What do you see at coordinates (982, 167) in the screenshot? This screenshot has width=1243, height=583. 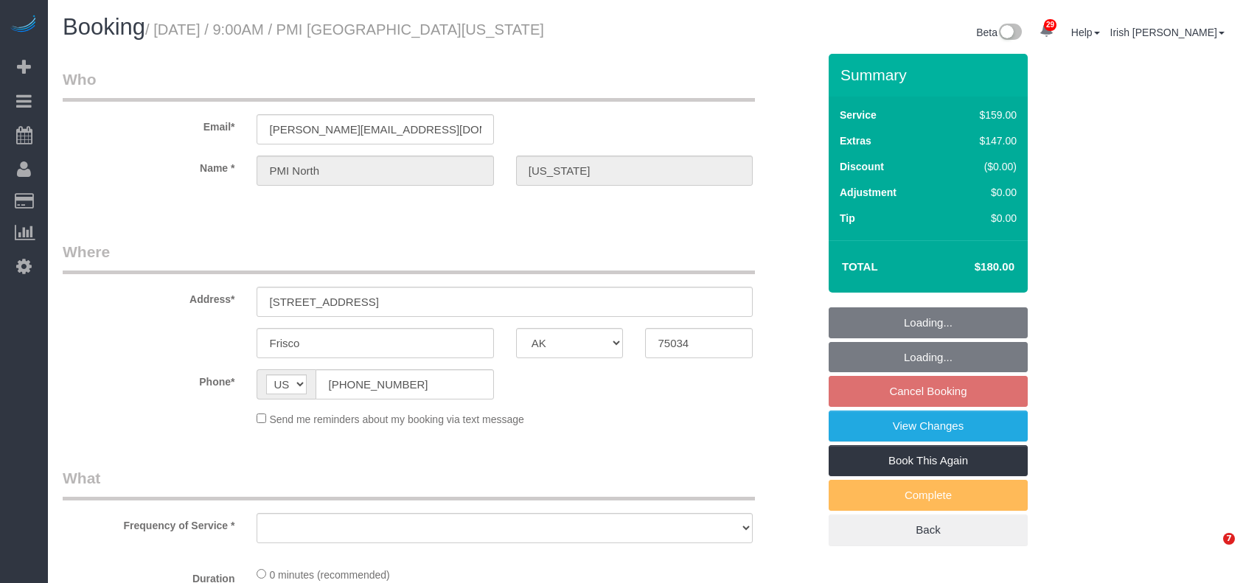 I see `div: ($0.00)` at bounding box center [982, 167].